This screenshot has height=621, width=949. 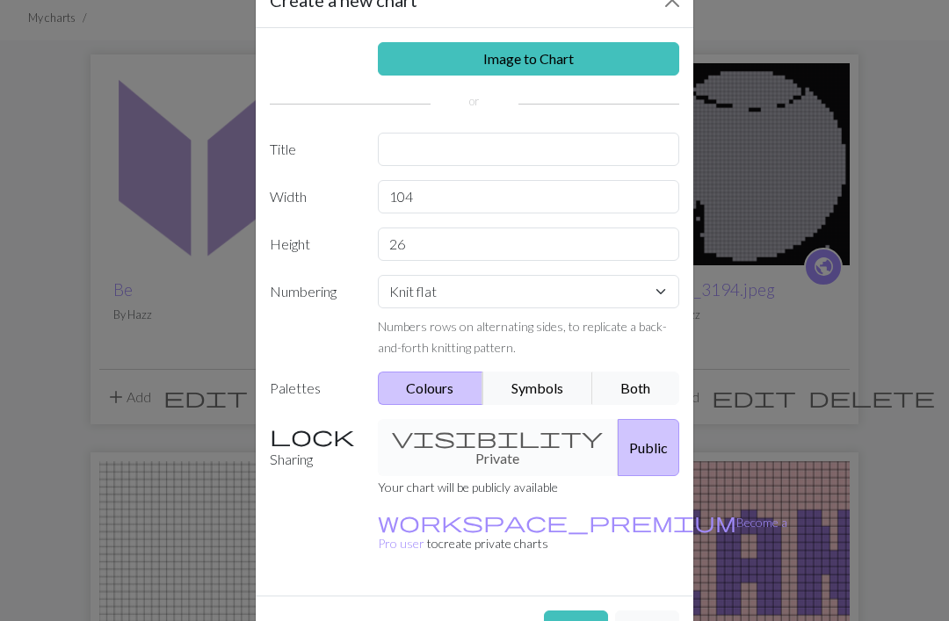 I want to click on small: Your chart will be publicly available, so click(x=468, y=487).